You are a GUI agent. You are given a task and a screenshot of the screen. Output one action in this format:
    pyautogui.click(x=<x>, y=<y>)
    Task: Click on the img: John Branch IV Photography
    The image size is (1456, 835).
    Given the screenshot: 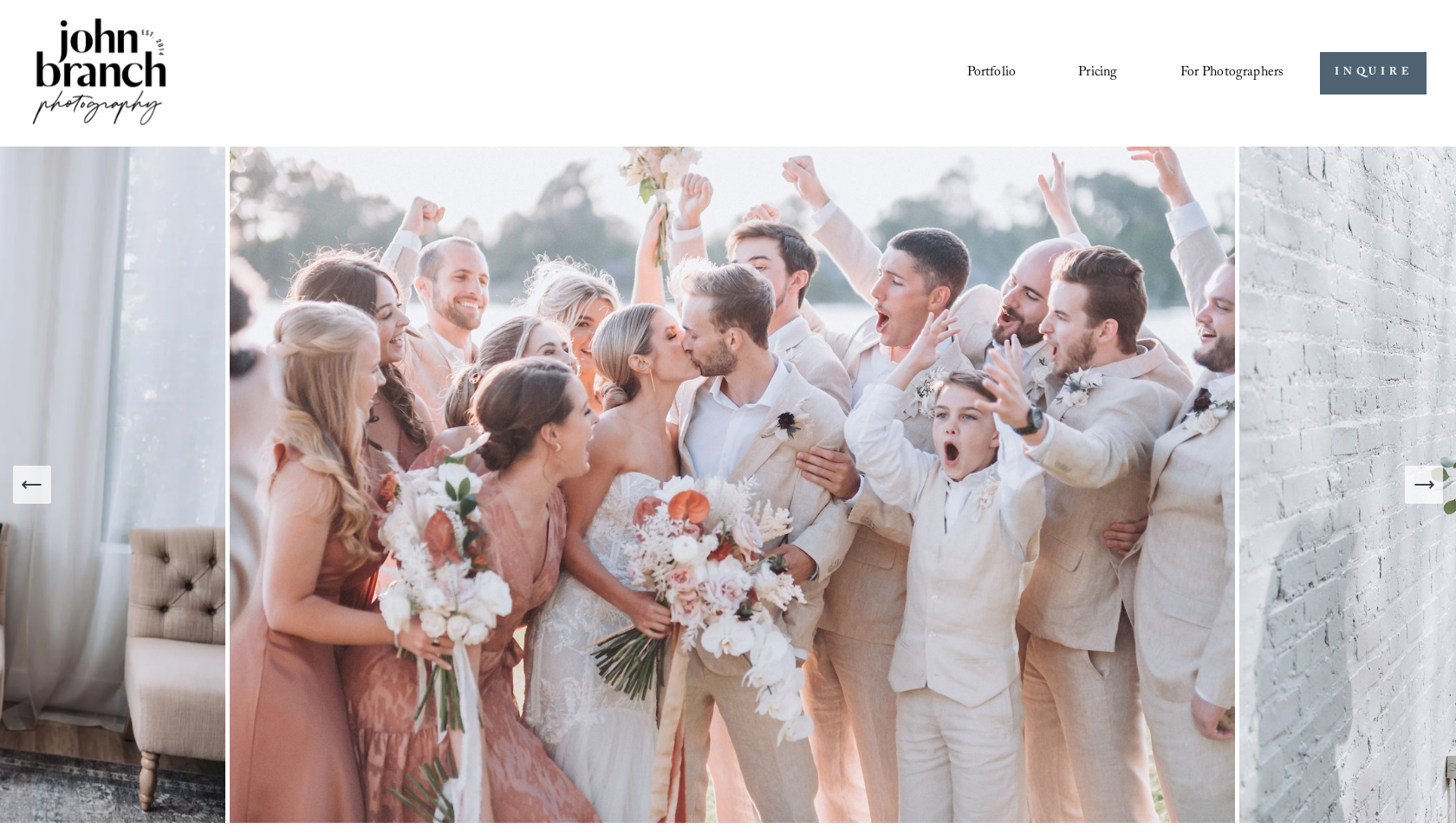 What is the action you would take?
    pyautogui.click(x=99, y=73)
    